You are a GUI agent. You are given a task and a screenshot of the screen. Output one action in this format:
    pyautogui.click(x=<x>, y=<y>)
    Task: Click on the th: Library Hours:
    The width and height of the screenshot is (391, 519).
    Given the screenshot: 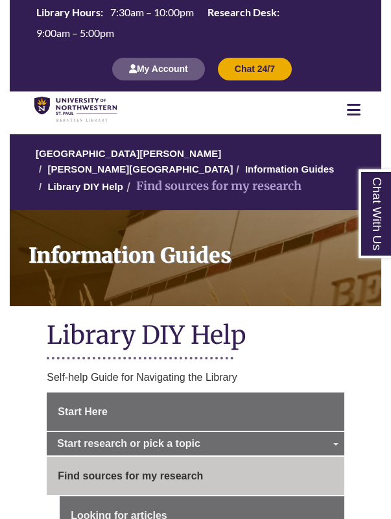 What is the action you would take?
    pyautogui.click(x=68, y=12)
    